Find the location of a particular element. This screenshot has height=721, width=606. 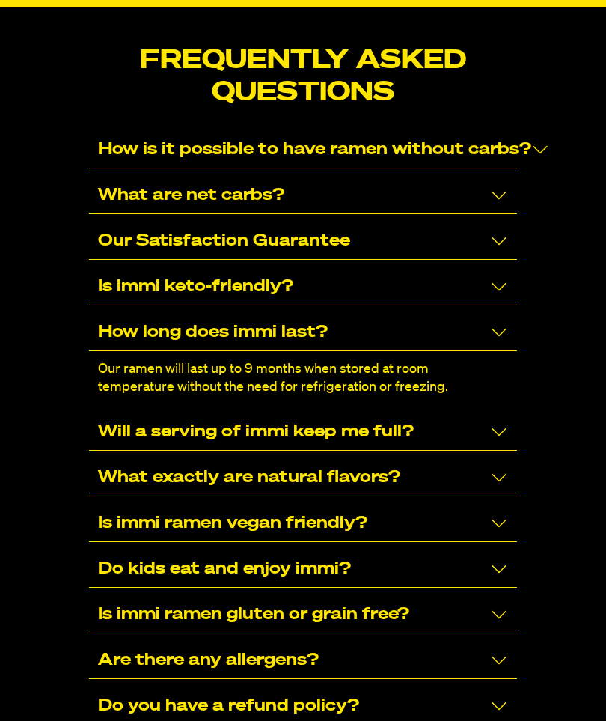

div: Are there any allergens? is located at coordinates (302, 660).